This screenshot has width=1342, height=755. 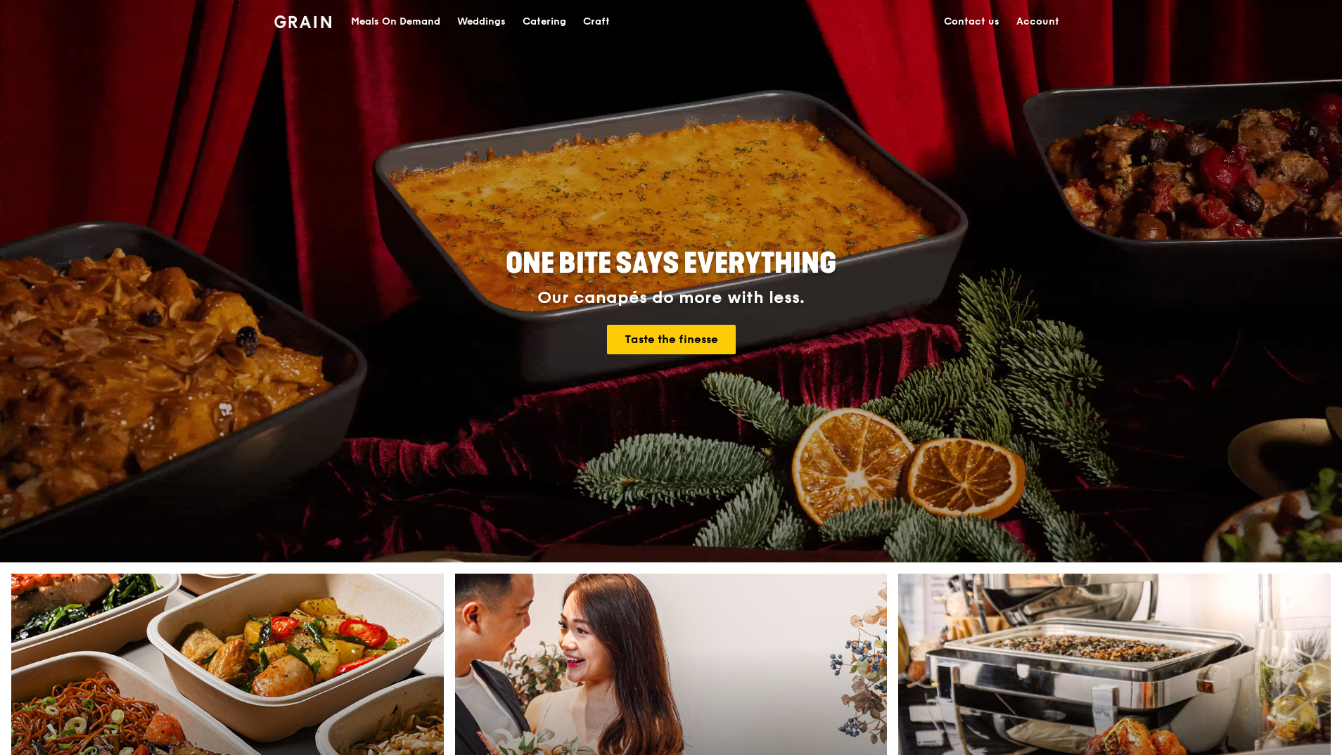 I want to click on img: Grain, so click(x=302, y=22).